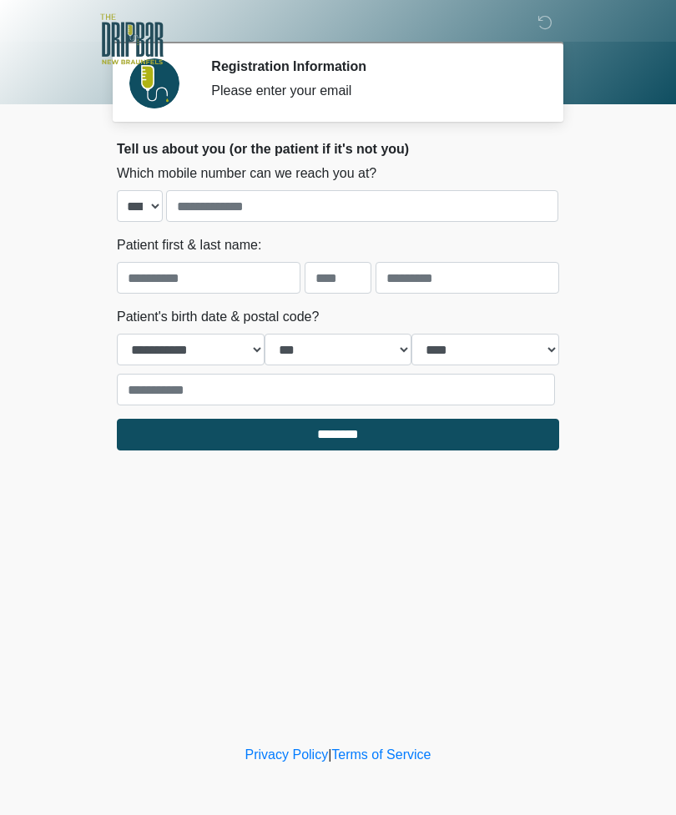  Describe the element at coordinates (218, 317) in the screenshot. I see `label: Patient's birth date & postal code?` at that location.